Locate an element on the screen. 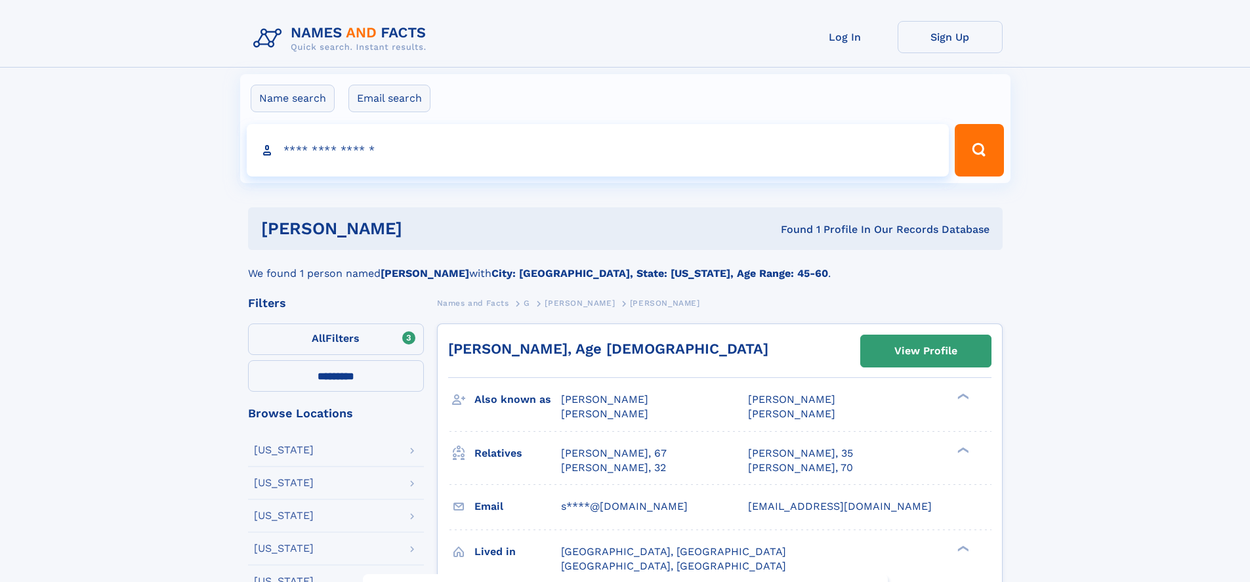  a: Names and Facts is located at coordinates (473, 302).